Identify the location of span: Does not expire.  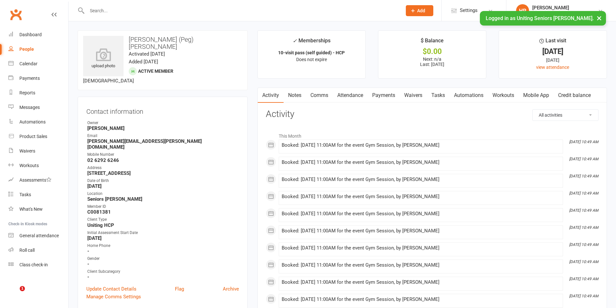
(312, 60).